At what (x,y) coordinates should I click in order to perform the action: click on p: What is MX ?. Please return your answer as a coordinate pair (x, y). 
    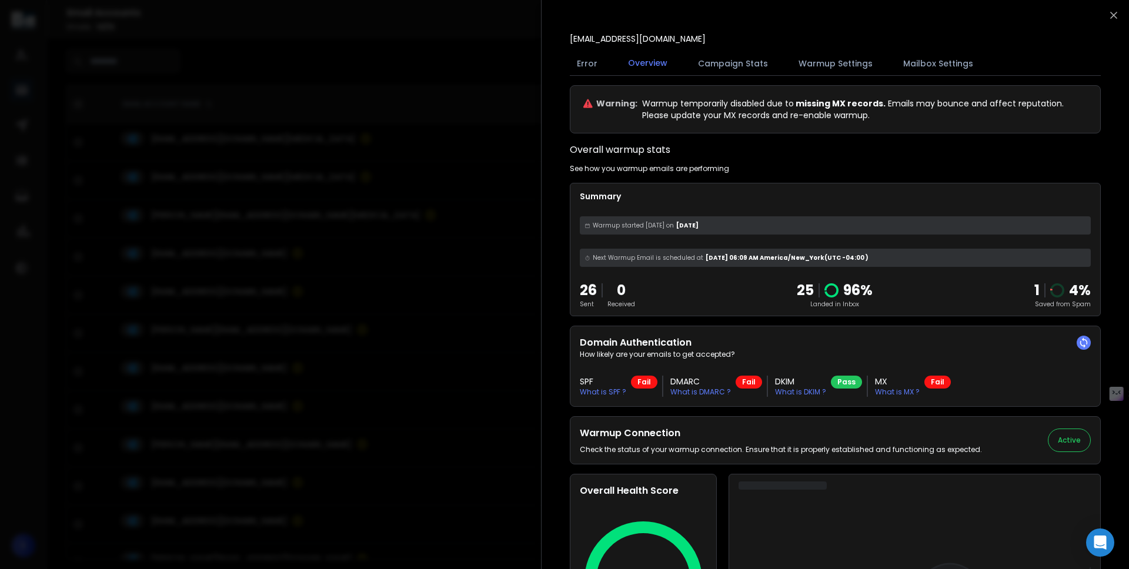
    Looking at the image, I should click on (897, 392).